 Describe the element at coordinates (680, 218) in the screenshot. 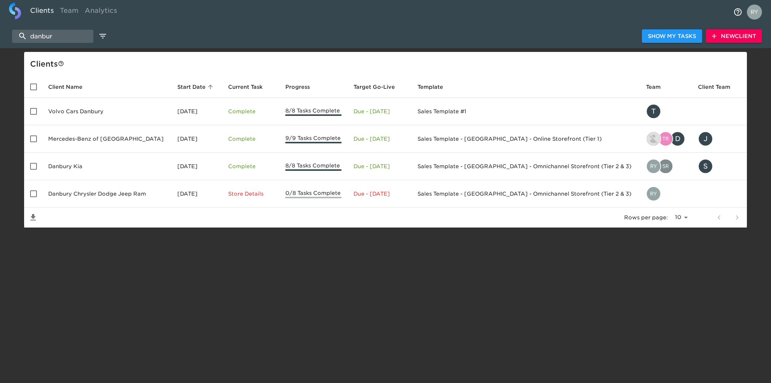

I see `select: rows per page` at that location.